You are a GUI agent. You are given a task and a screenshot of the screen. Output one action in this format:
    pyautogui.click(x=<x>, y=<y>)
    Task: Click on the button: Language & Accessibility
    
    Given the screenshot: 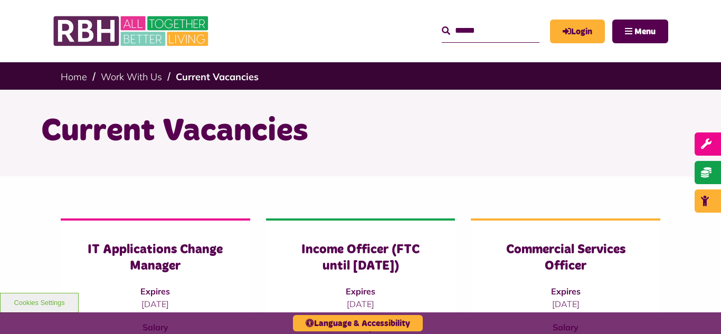 What is the action you would take?
    pyautogui.click(x=358, y=323)
    